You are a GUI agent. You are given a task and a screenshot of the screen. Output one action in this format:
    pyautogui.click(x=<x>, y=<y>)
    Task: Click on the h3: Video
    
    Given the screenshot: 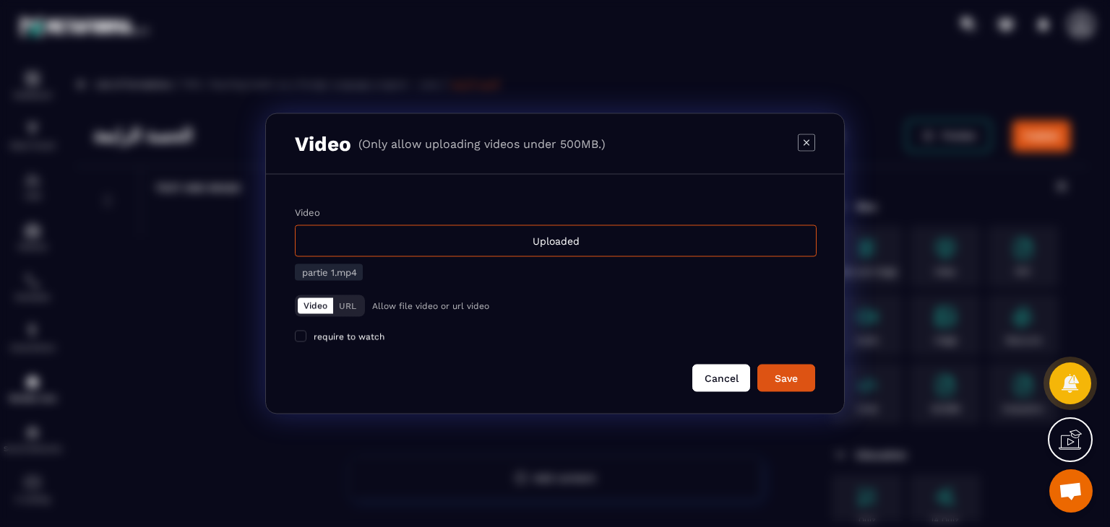 What is the action you would take?
    pyautogui.click(x=323, y=144)
    